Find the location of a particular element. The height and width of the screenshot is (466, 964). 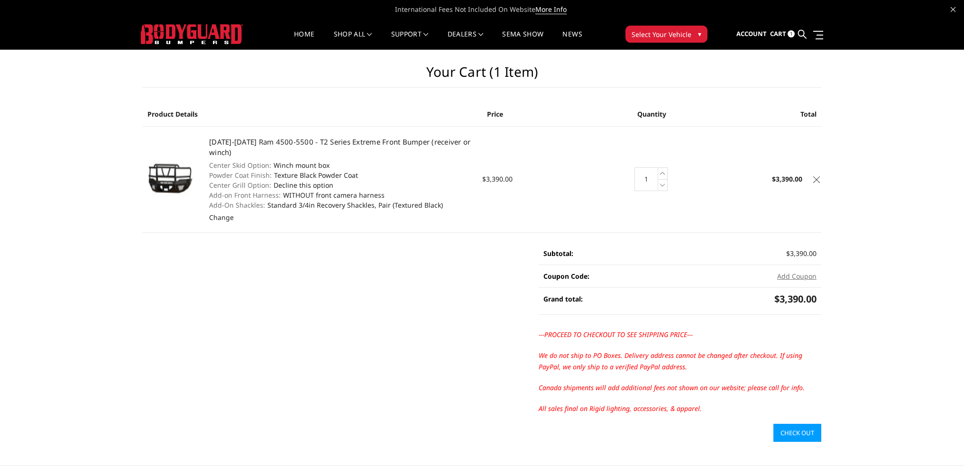

span: Cart is located at coordinates (778, 34).